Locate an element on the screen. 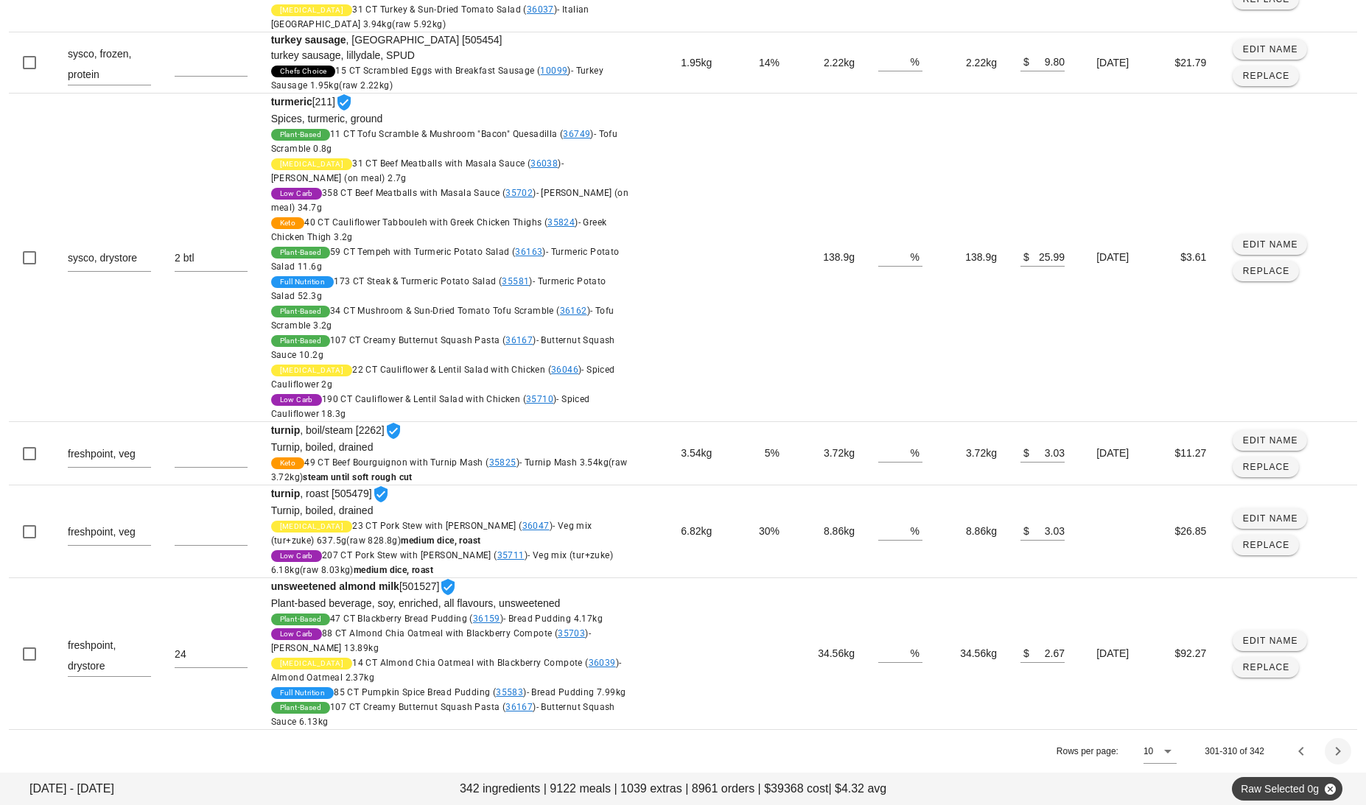 The height and width of the screenshot is (805, 1366). span: 34 CT Mushroom & Sun-Dried Tomato Tofu Scramble ( ) is located at coordinates (443, 318).